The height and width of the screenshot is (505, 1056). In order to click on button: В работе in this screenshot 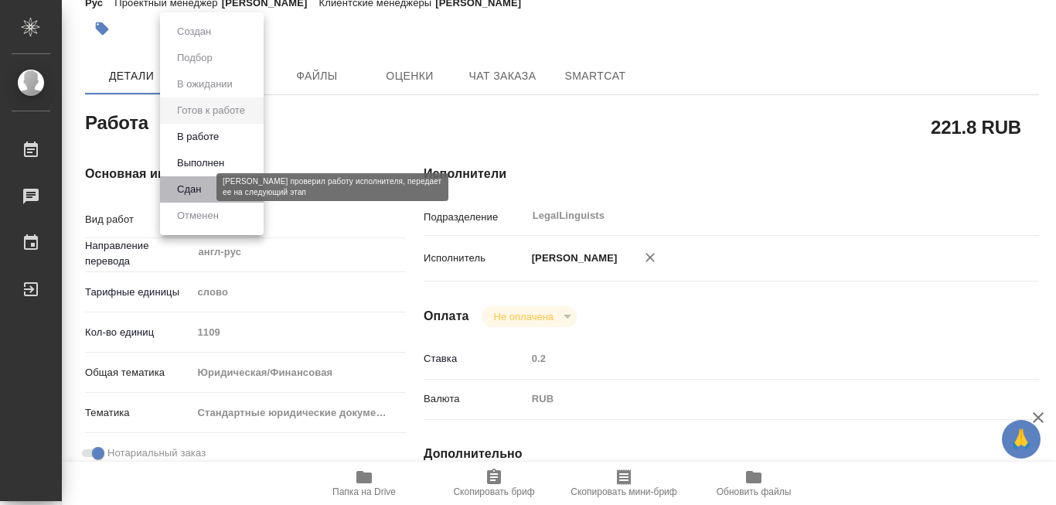, I will do `click(198, 137)`.